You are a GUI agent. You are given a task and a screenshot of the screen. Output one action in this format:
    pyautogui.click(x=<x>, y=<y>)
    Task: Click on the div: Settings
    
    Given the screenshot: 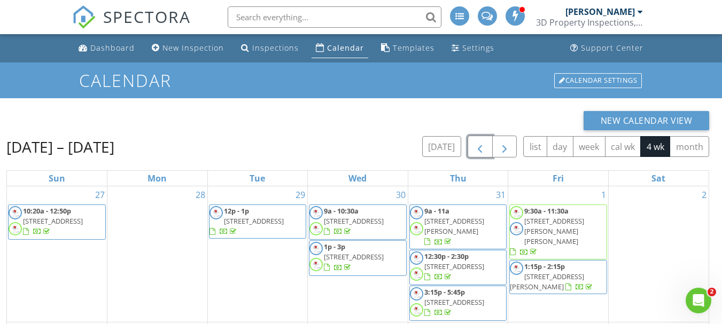 What is the action you would take?
    pyautogui.click(x=478, y=48)
    